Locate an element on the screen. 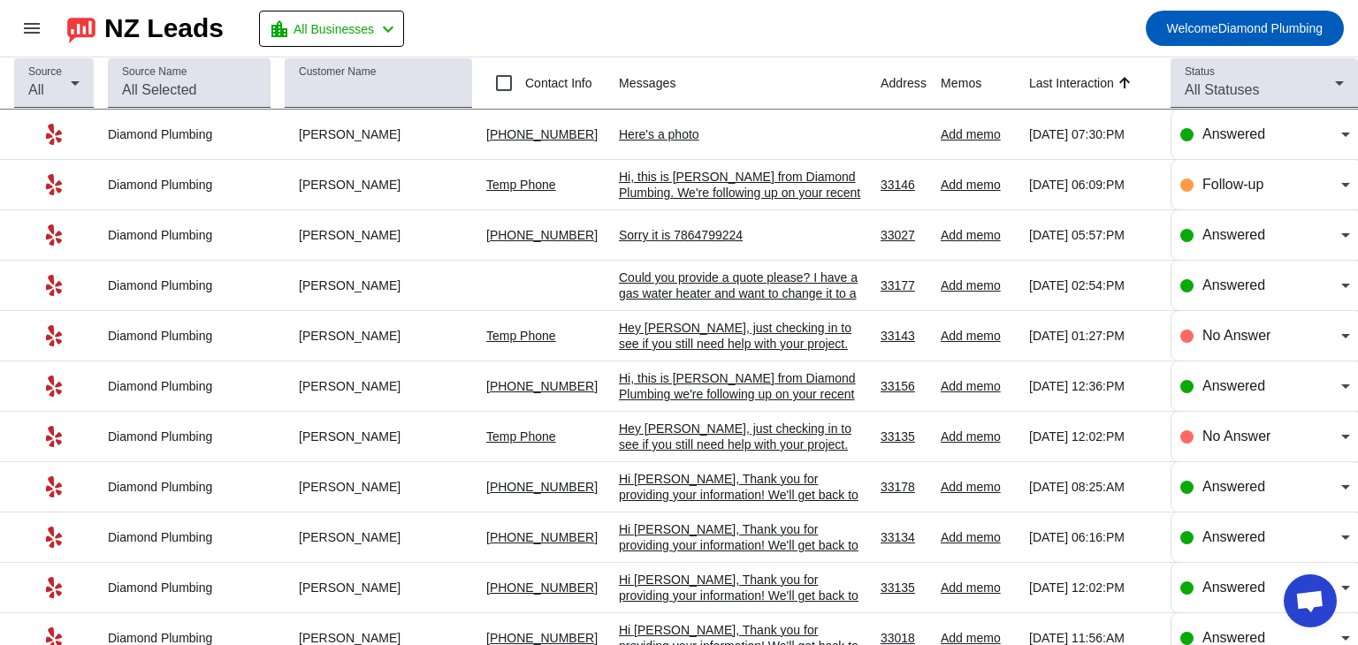  mat-label: Source Name is located at coordinates (154, 72).